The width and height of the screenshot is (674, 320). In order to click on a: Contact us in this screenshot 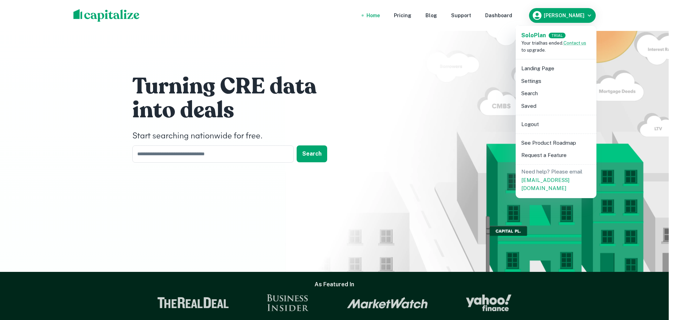, I will do `click(575, 43)`.